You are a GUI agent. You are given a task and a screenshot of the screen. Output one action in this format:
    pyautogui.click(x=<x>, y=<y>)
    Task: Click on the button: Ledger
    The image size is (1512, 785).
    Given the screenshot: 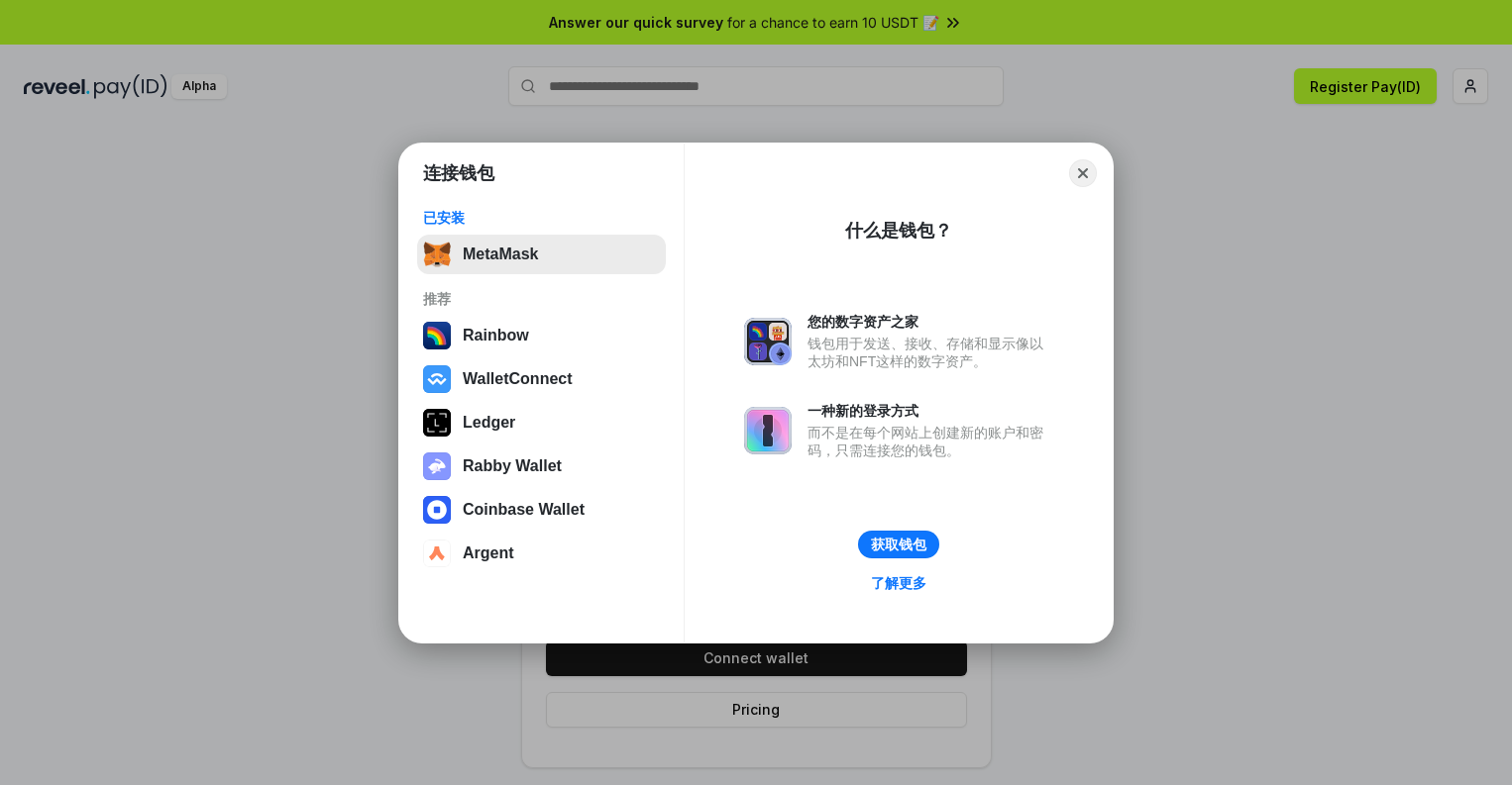 What is the action you would take?
    pyautogui.click(x=541, y=422)
    